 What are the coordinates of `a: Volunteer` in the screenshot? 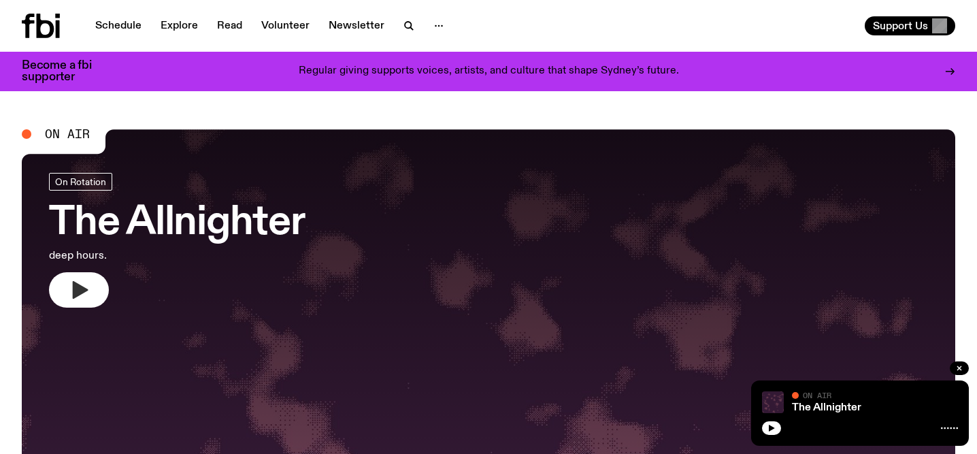 It's located at (285, 26).